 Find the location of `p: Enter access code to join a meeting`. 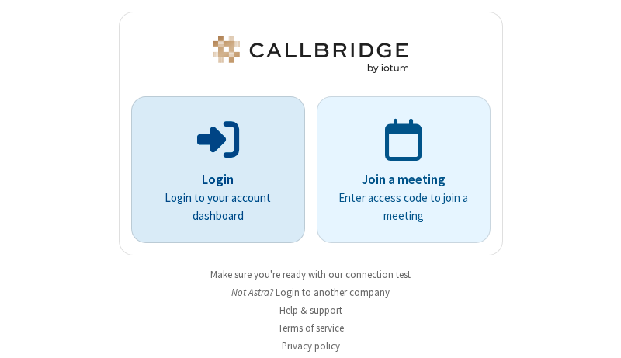

p: Enter access code to join a meeting is located at coordinates (404, 207).